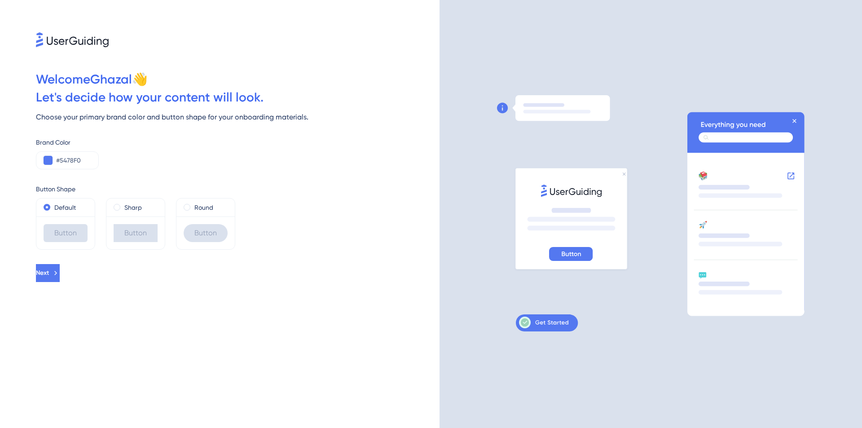 The height and width of the screenshot is (428, 862). What do you see at coordinates (204, 208) in the screenshot?
I see `label: Round` at bounding box center [204, 208].